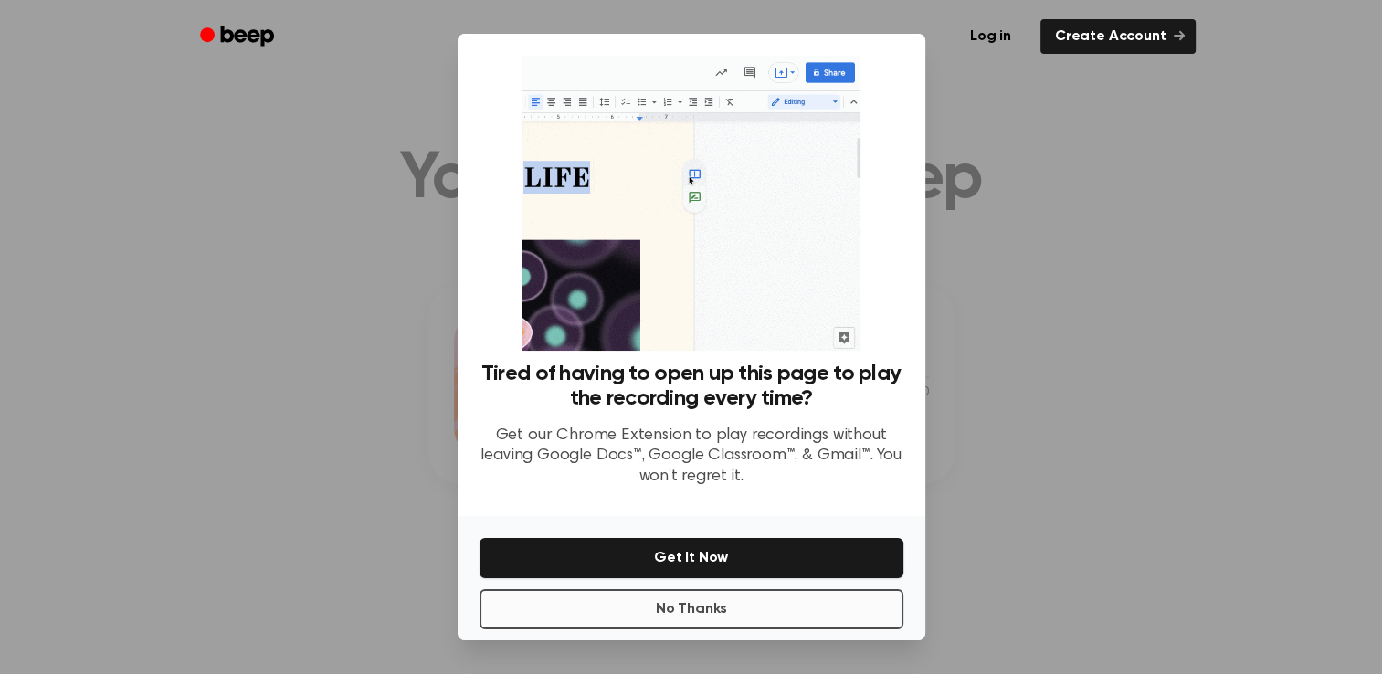 This screenshot has width=1382, height=674. Describe the element at coordinates (691, 609) in the screenshot. I see `button: No Thanks` at that location.